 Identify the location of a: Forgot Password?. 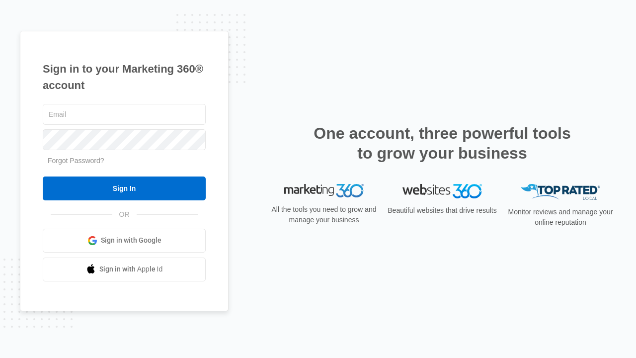
(76, 160).